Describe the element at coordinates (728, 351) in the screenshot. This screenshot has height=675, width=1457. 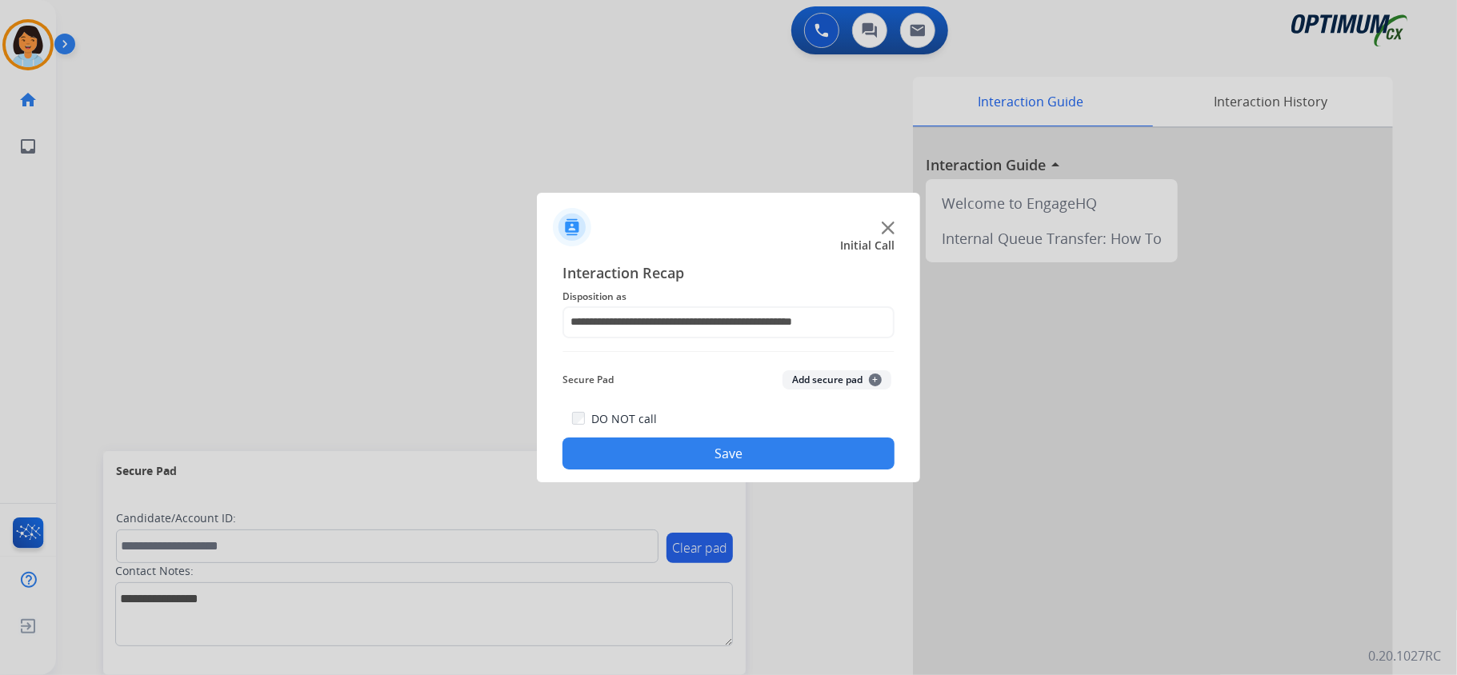
I see `img: contact-recap-line.svg` at that location.